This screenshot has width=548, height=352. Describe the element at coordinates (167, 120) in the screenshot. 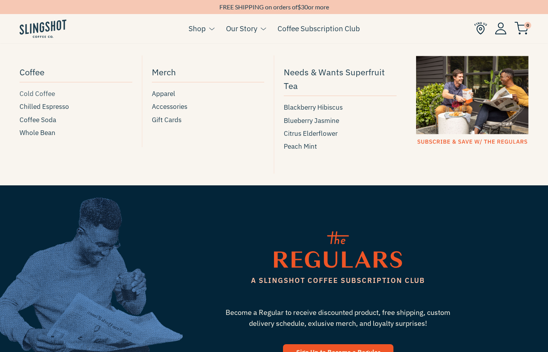

I see `span: Gift Cards` at that location.